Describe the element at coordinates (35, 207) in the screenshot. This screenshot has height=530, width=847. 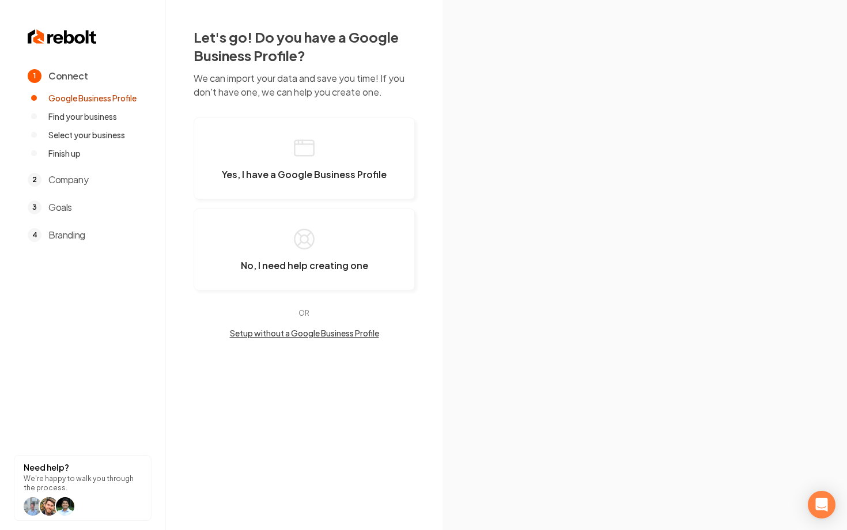
I see `span: 3` at that location.